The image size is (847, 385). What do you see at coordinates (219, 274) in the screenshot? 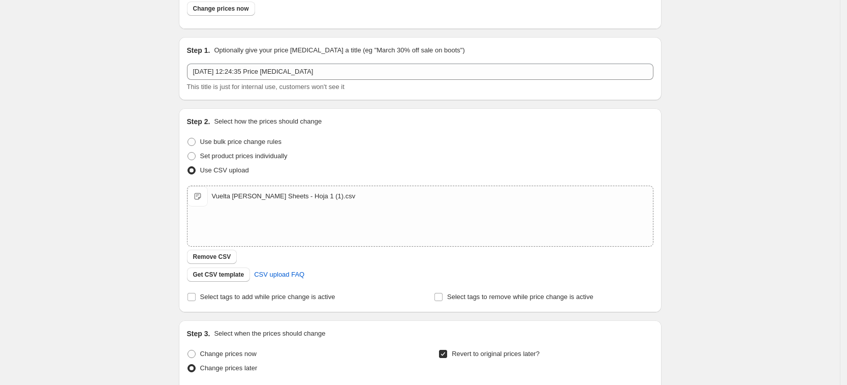
I see `button: Get CSV template` at bounding box center [219, 274].